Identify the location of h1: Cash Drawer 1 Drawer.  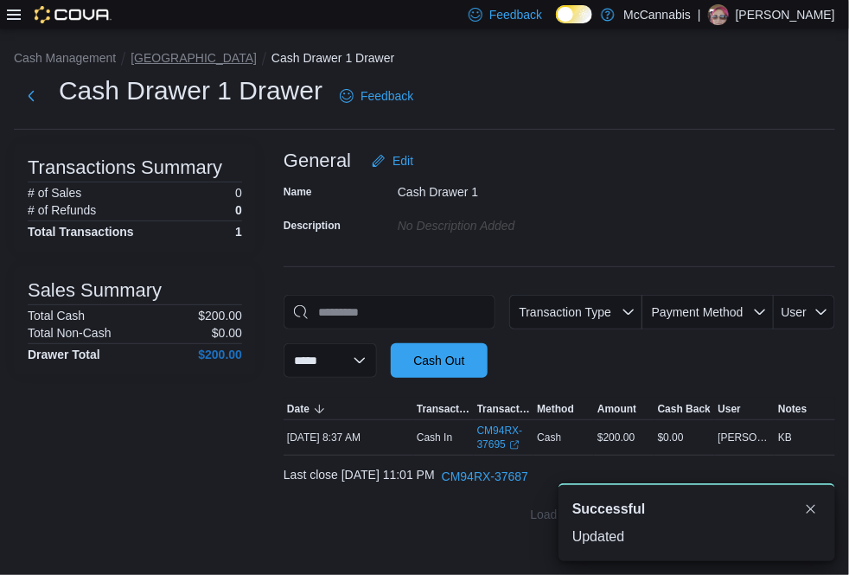
(190, 91).